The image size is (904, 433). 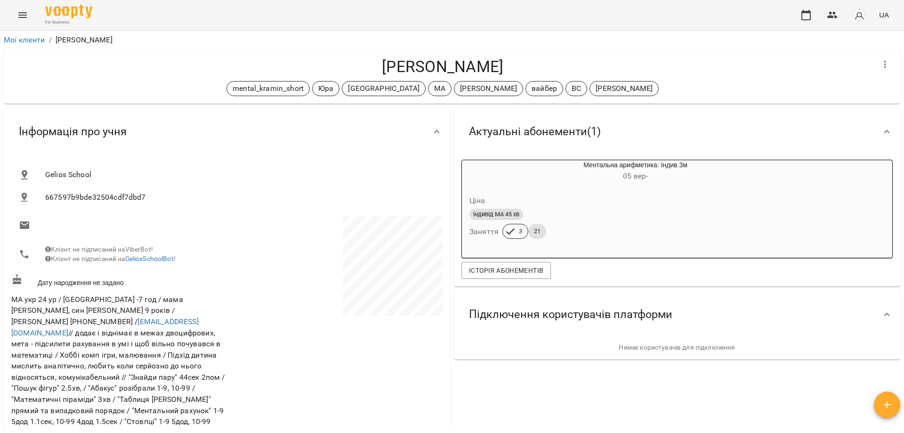 I want to click on p: вайбер, so click(x=544, y=89).